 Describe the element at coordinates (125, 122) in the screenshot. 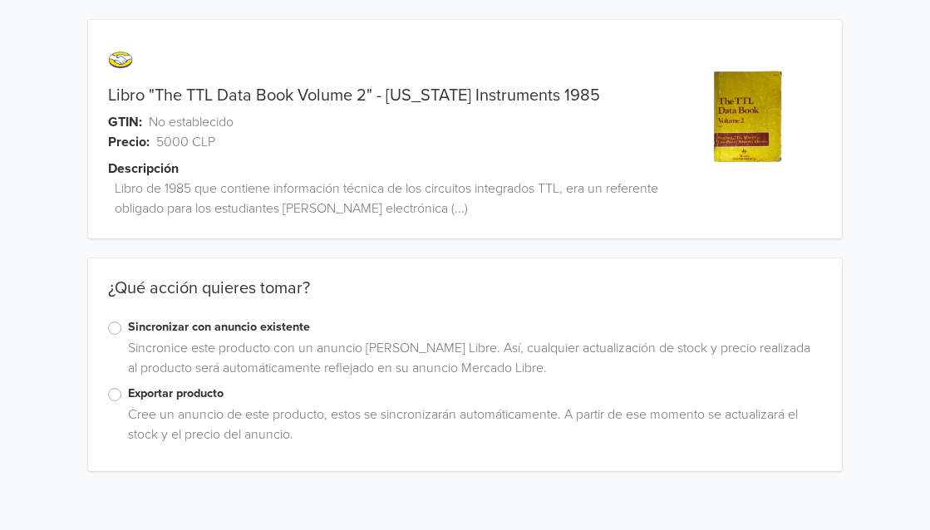

I see `span: GTIN:` at that location.